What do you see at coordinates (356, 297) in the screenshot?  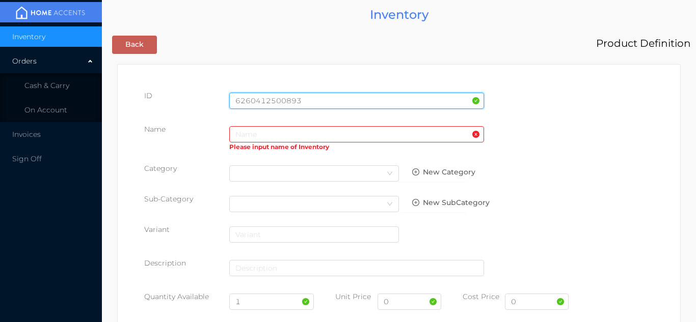 I see `p: Unit Price` at bounding box center [356, 297].